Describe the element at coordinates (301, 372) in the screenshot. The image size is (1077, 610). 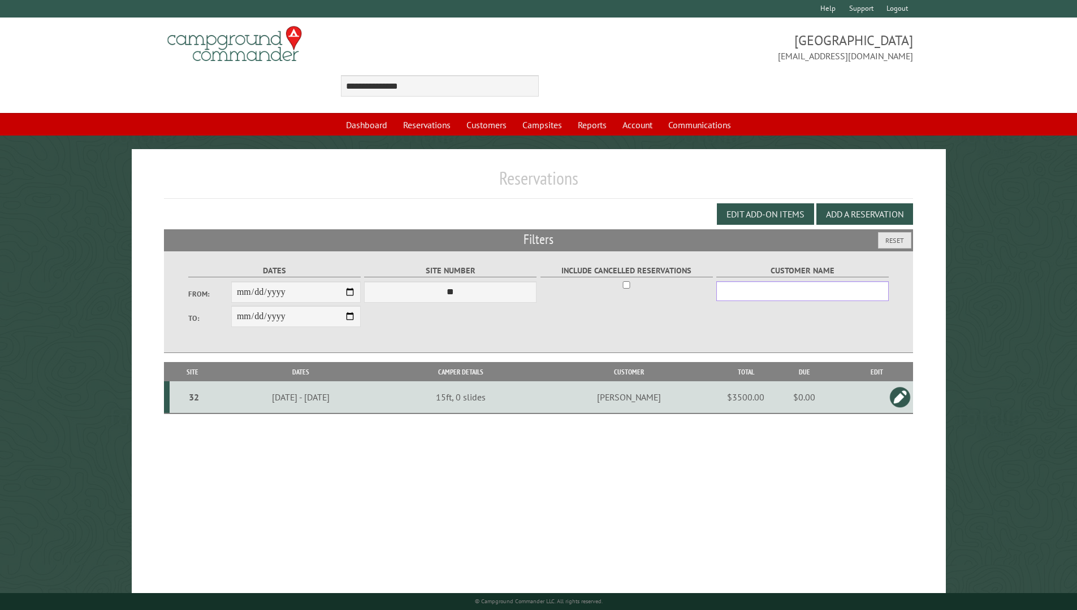
I see `th: Dates` at that location.